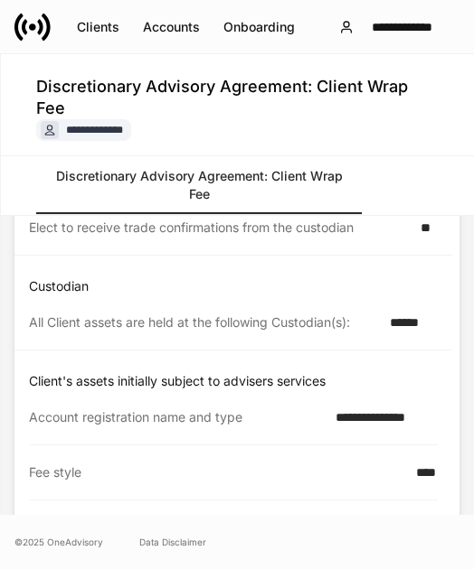  What do you see at coordinates (240, 286) in the screenshot?
I see `p: Custodian` at bounding box center [240, 286].